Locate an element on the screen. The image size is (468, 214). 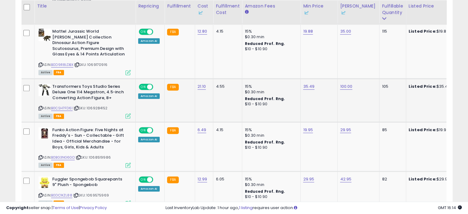
span: | SKU: 1068519986 is located at coordinates (93, 157).